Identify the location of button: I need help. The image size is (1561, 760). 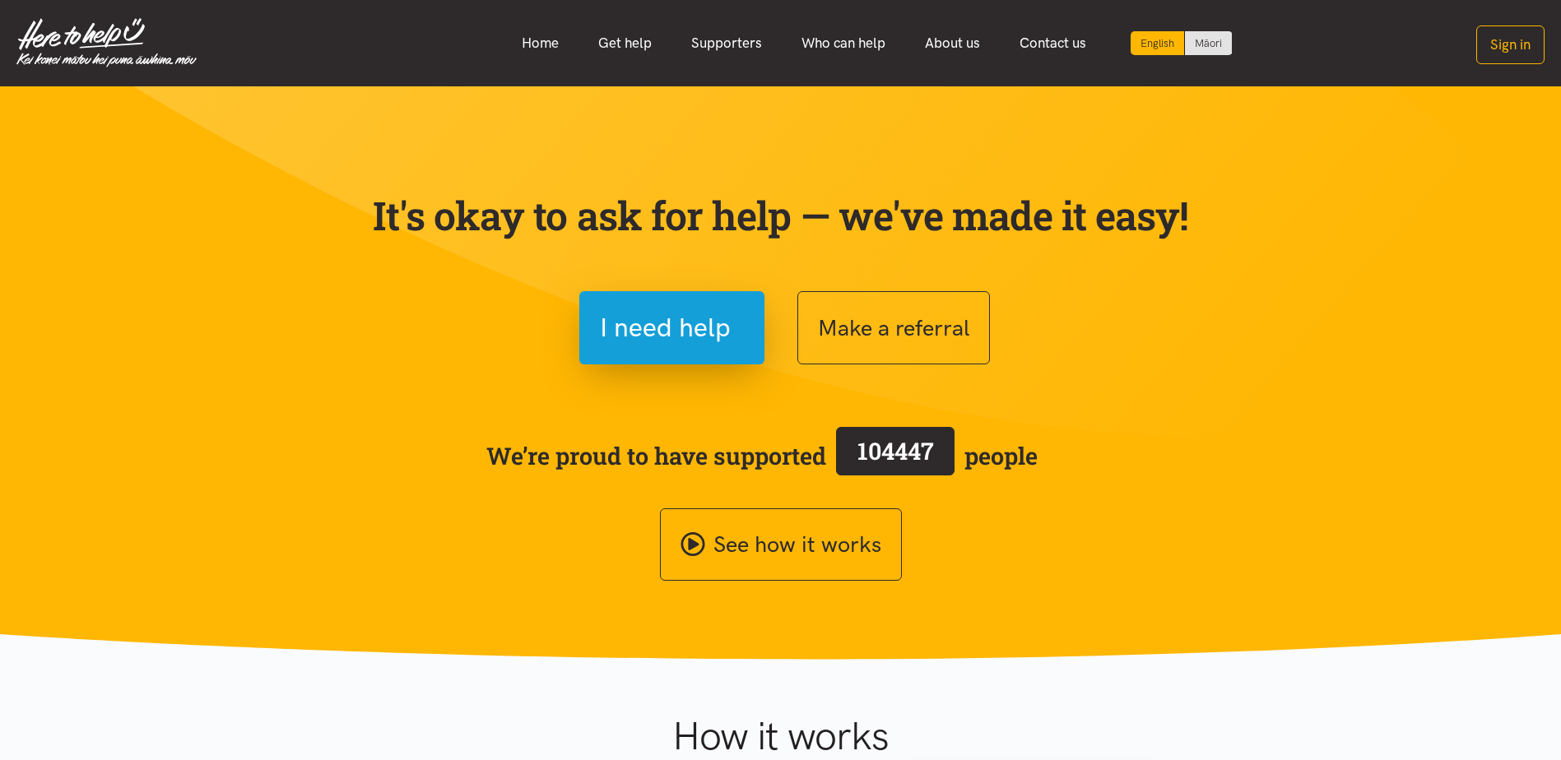
(671, 327).